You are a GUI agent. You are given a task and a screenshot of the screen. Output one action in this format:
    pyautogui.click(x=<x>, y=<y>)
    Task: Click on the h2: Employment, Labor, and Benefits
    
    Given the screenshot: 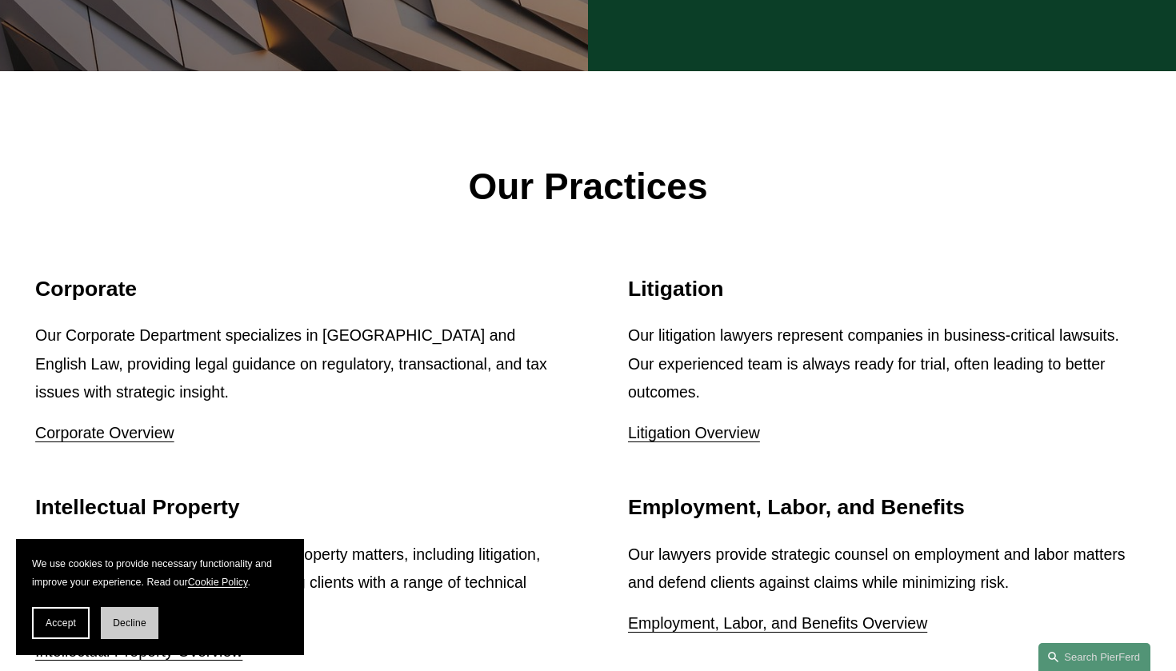 What is the action you would take?
    pyautogui.click(x=884, y=507)
    